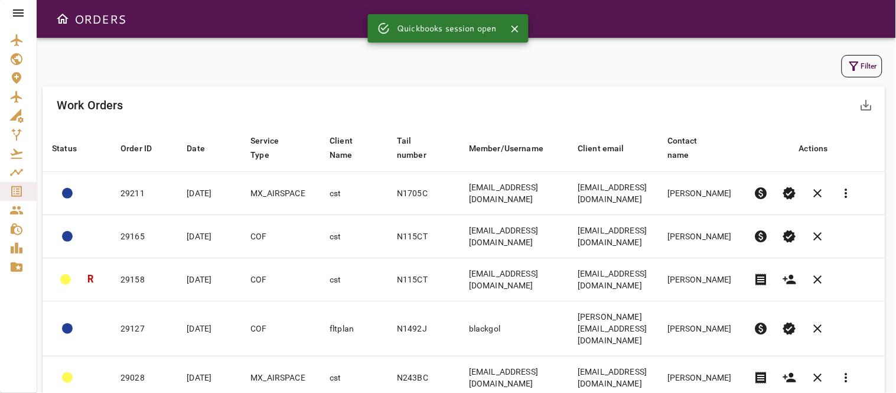  I want to click on button: Open drawer, so click(63, 19).